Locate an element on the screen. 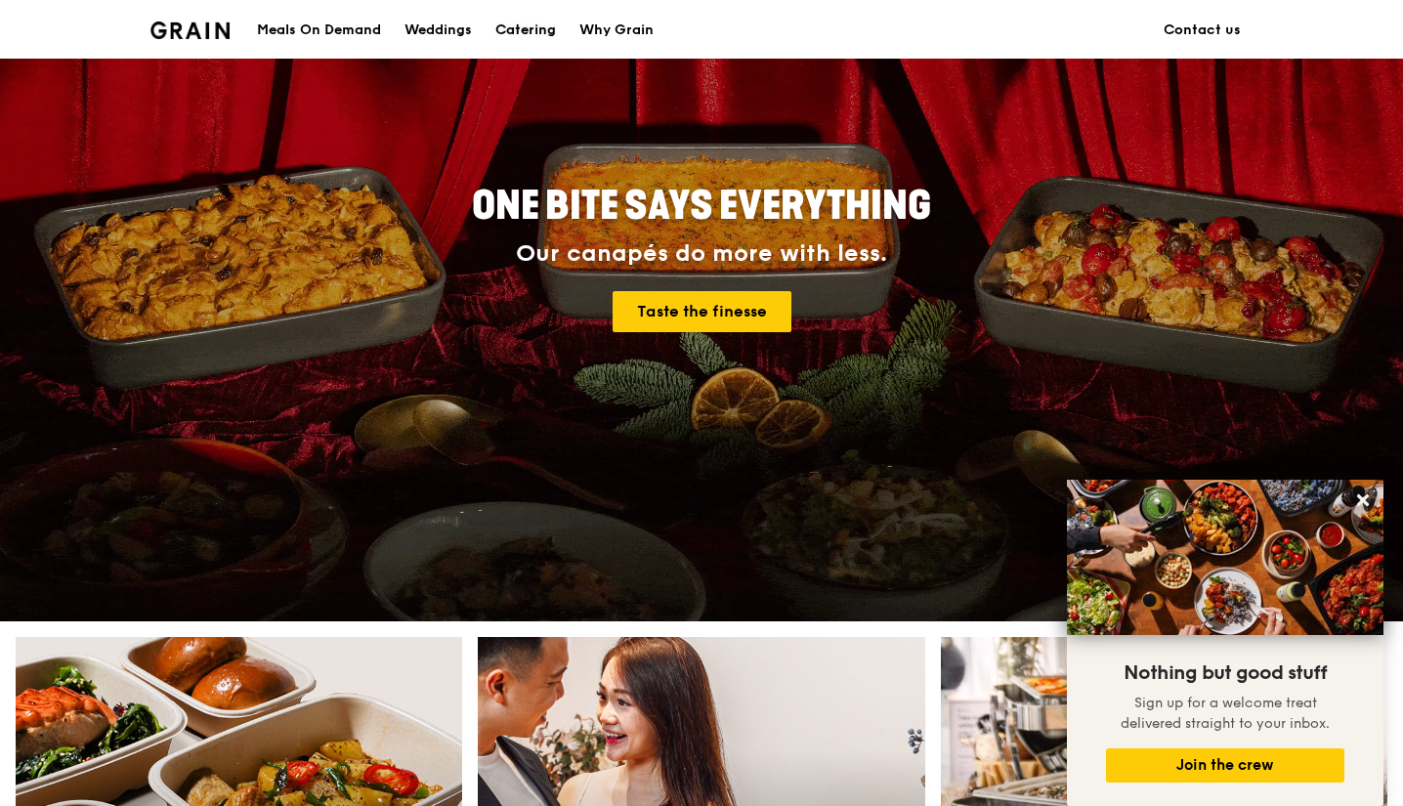 The width and height of the screenshot is (1403, 806). div: Why Grain is located at coordinates (616, 30).